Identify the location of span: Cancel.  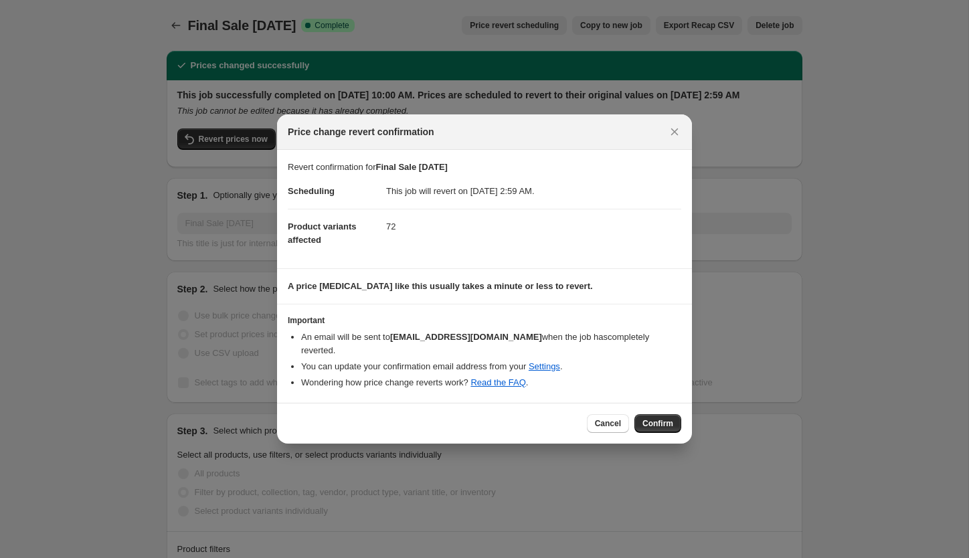
(608, 424).